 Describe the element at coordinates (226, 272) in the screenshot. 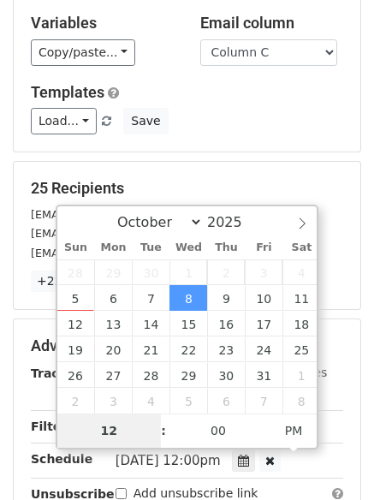

I see `span: October 2, 2025` at that location.